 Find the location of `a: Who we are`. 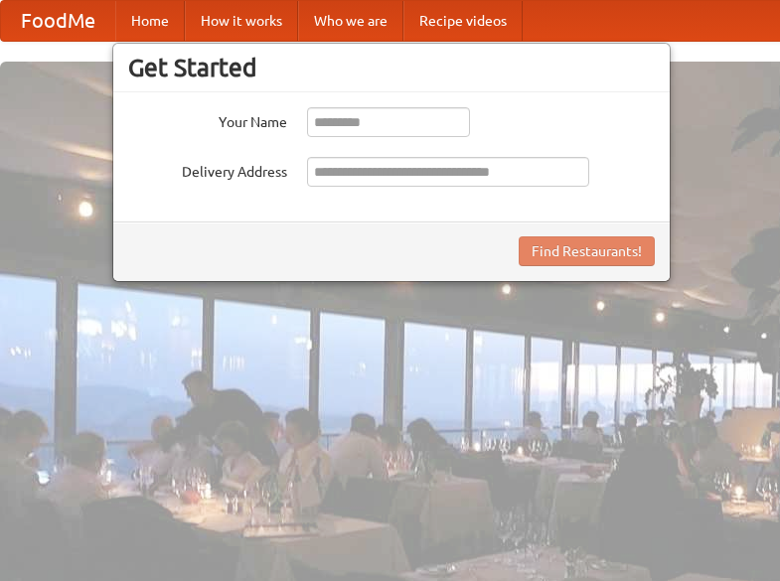

a: Who we are is located at coordinates (351, 21).